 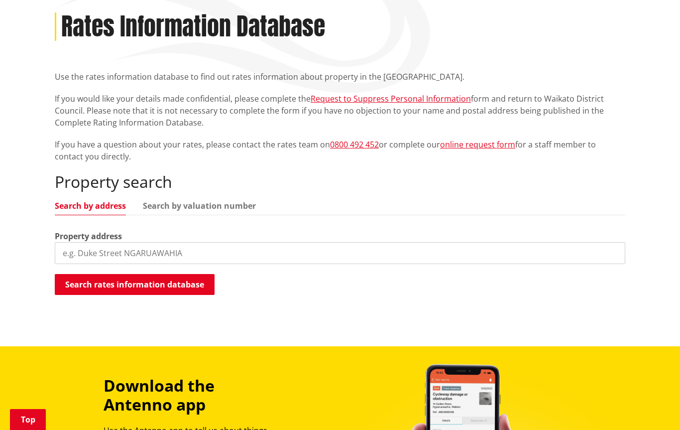 What do you see at coordinates (88, 236) in the screenshot?
I see `label: Property address` at bounding box center [88, 236].